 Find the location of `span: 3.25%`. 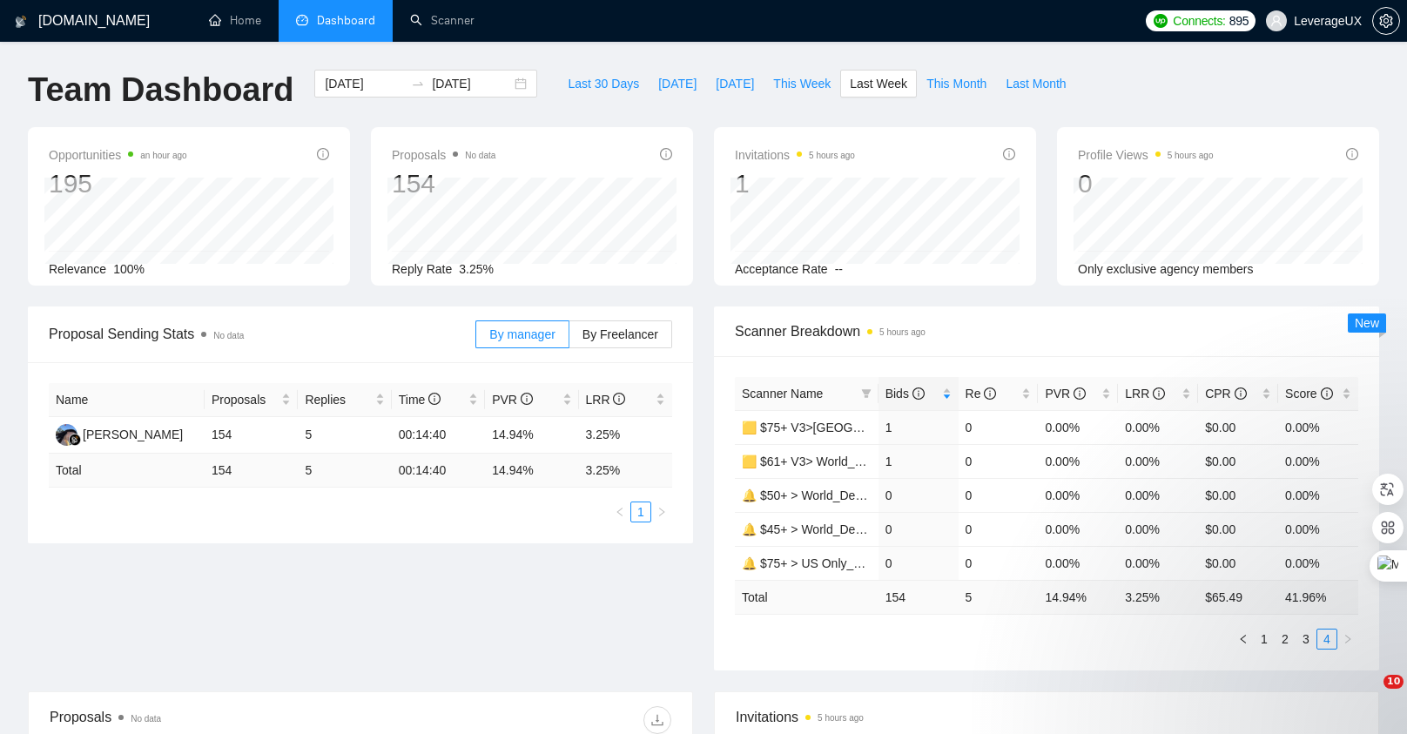

span: 3.25% is located at coordinates (476, 269).